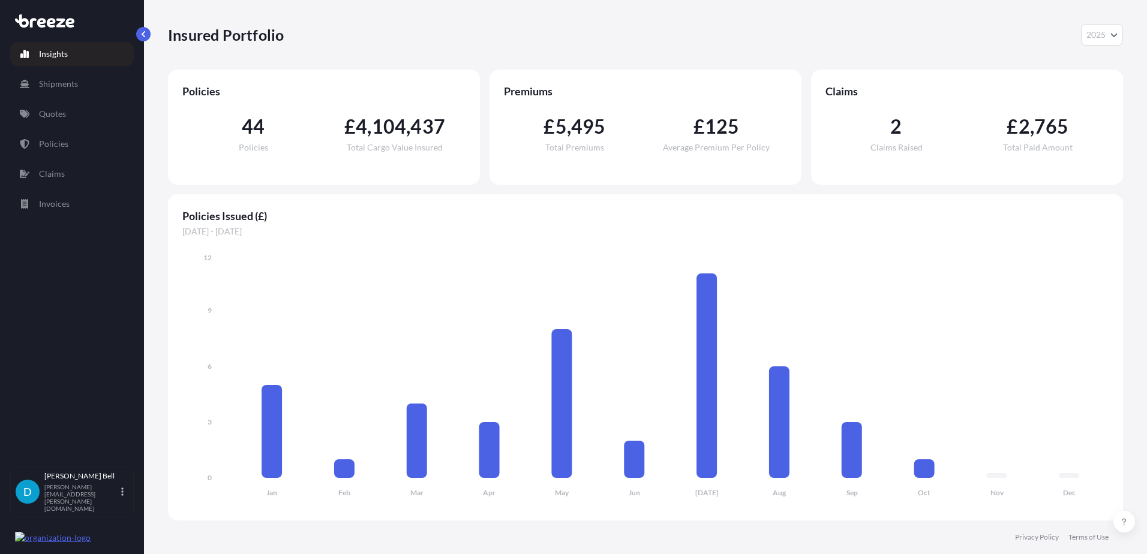 Image resolution: width=1147 pixels, height=554 pixels. Describe the element at coordinates (779, 492) in the screenshot. I see `tspan: Aug` at that location.